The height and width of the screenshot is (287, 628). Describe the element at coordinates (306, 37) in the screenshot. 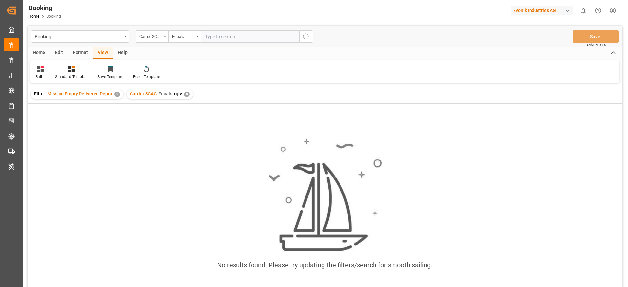

I see `button: search button` at that location.